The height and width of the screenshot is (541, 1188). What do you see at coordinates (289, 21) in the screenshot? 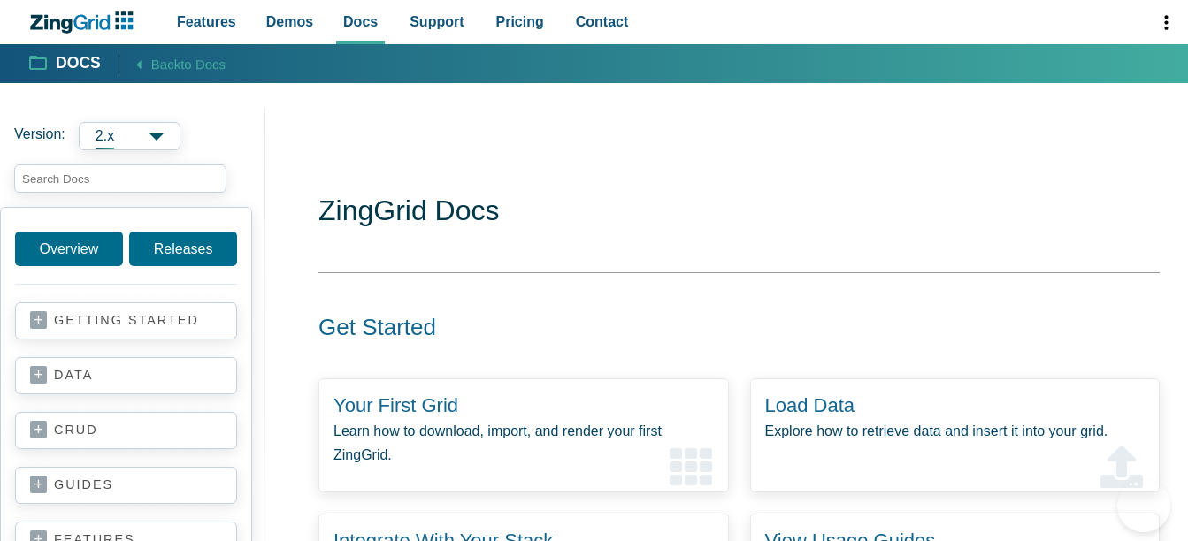
I see `span: Demos` at bounding box center [289, 21].